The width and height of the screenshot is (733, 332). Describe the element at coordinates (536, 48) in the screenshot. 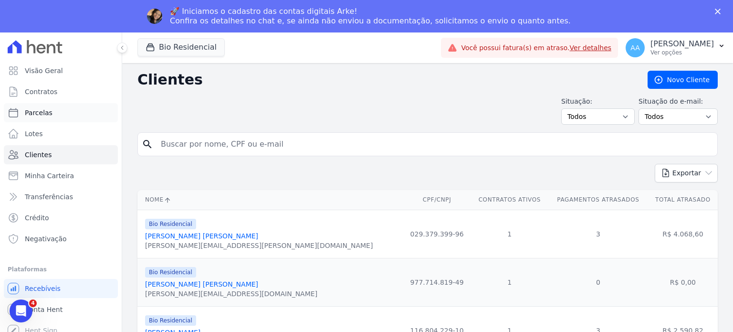

I see `span: Você possui fatura(s) em atraso.` at that location.